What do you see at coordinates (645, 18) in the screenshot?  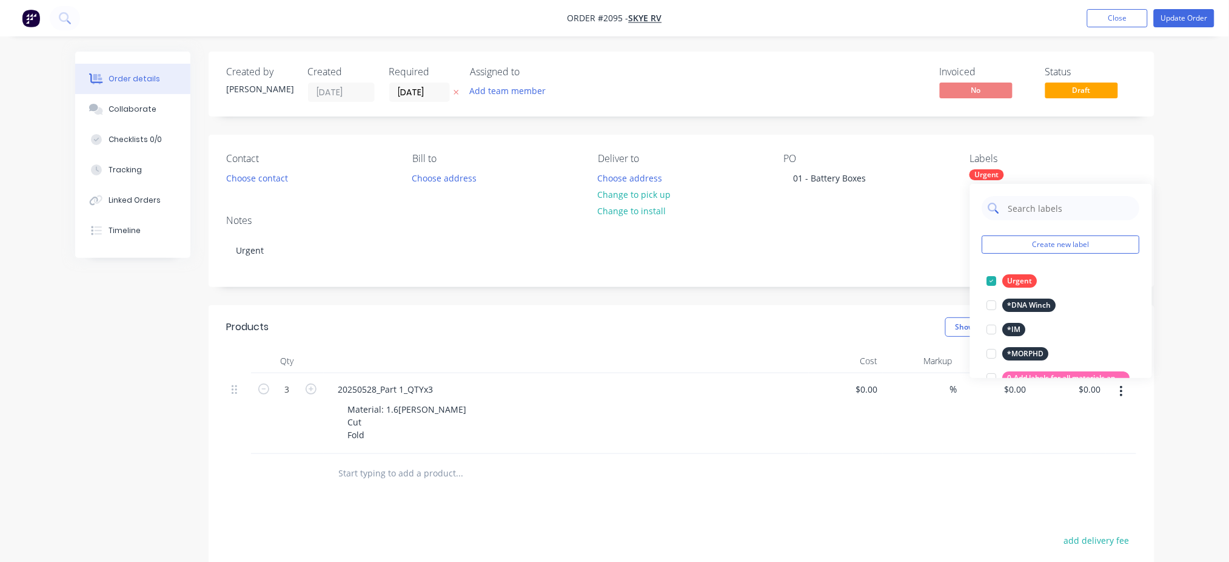 I see `a: Skye RV` at bounding box center [645, 18].